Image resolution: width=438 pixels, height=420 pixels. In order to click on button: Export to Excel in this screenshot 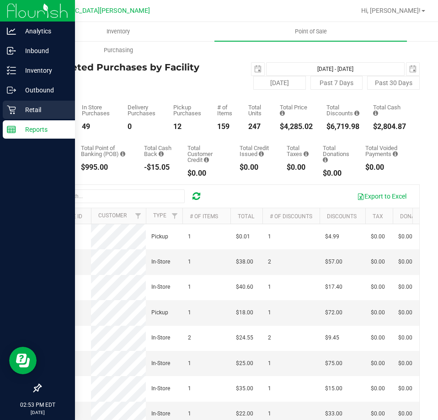, I will do `click(382, 196)`.